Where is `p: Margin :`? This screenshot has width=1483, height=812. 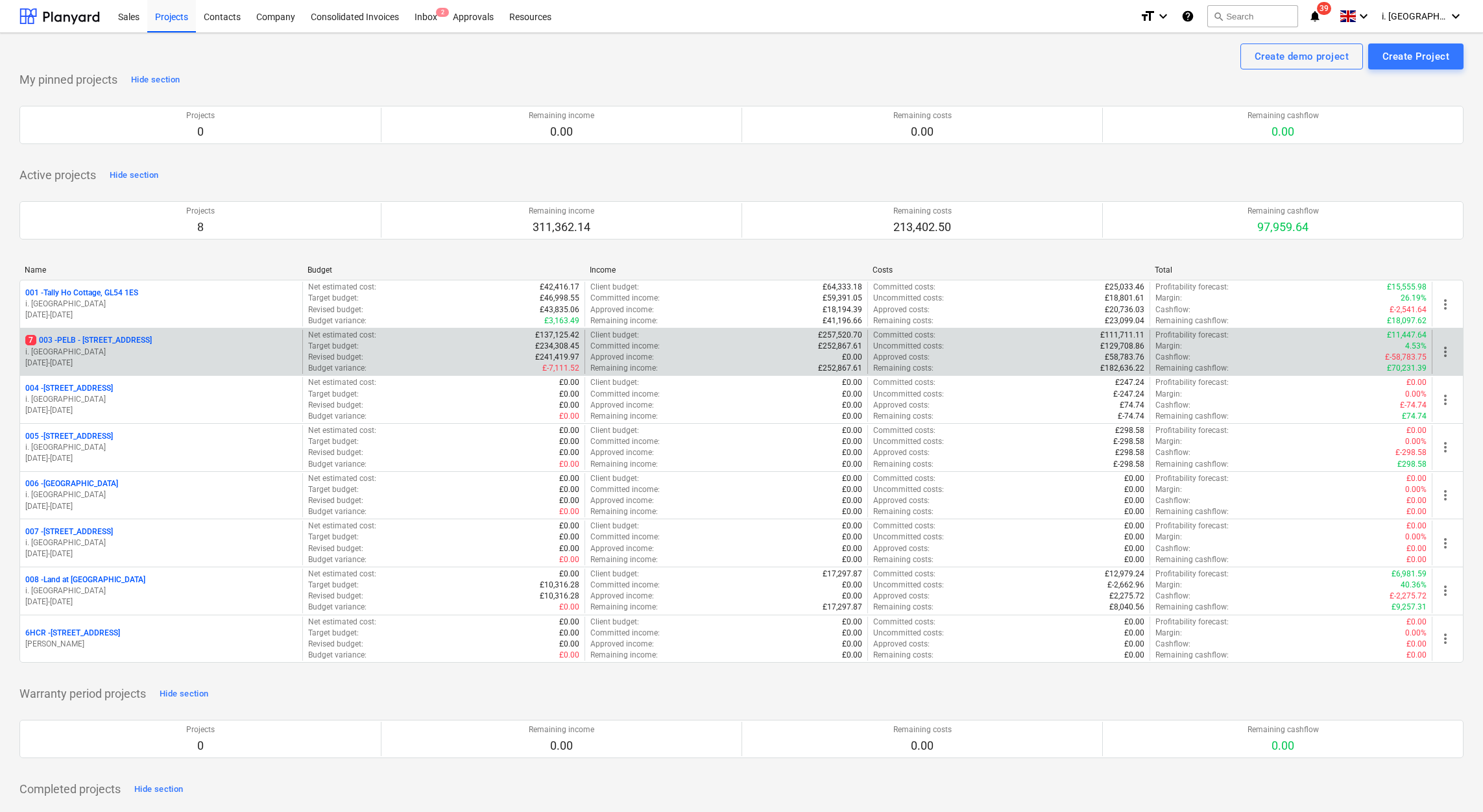 p: Margin : is located at coordinates (1168, 489).